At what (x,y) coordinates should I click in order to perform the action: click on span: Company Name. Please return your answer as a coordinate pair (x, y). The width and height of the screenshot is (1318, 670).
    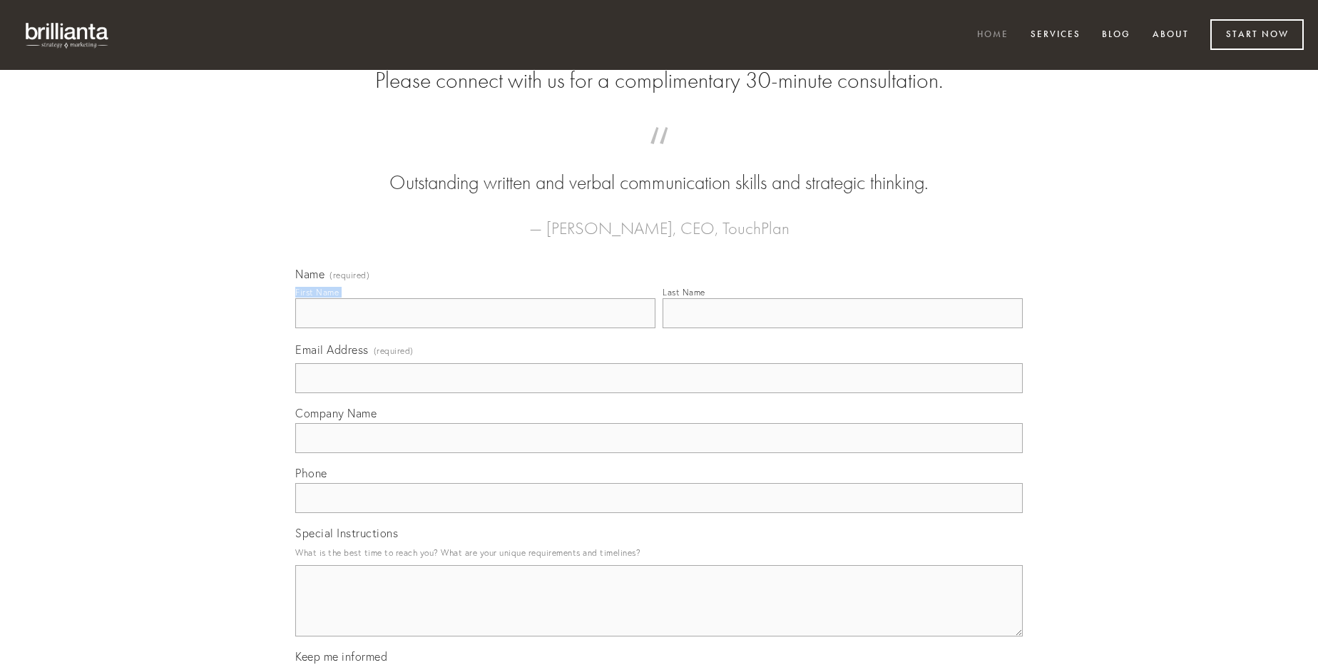
    Looking at the image, I should click on (336, 413).